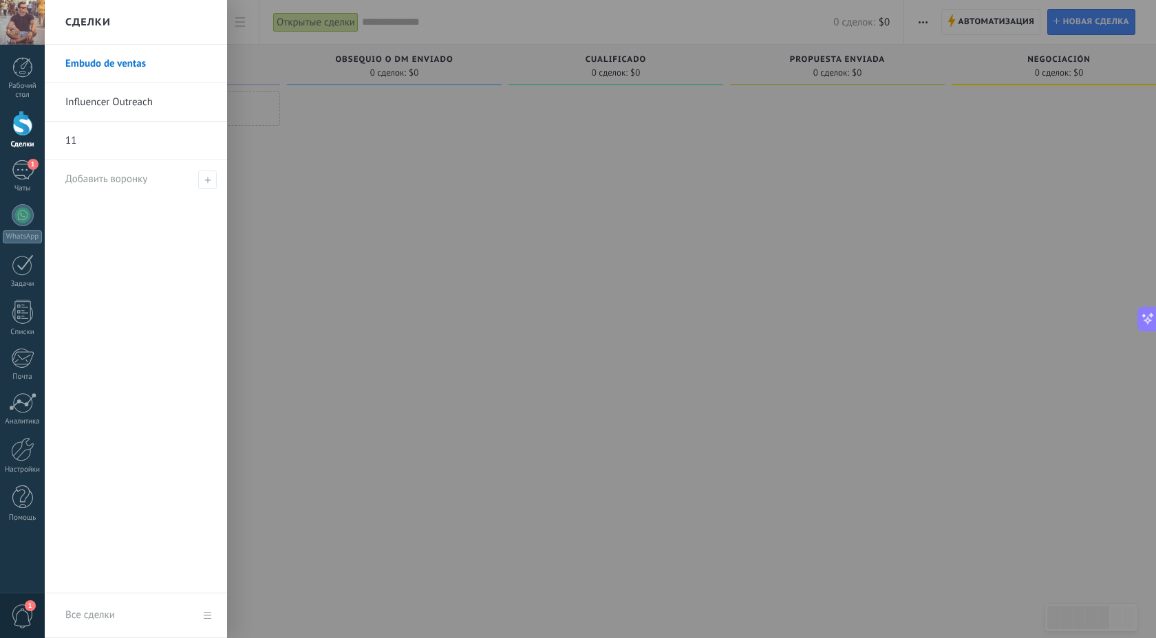 Image resolution: width=1156 pixels, height=638 pixels. I want to click on div: Списки, so click(23, 332).